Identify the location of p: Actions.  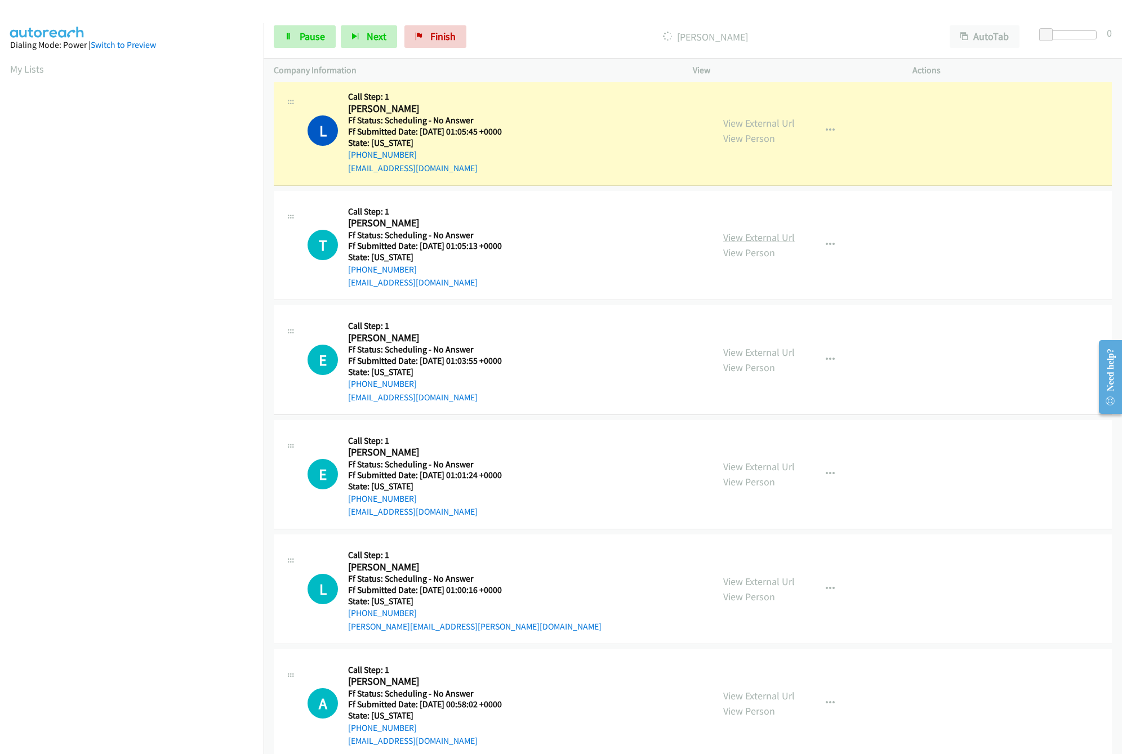
(1012, 70).